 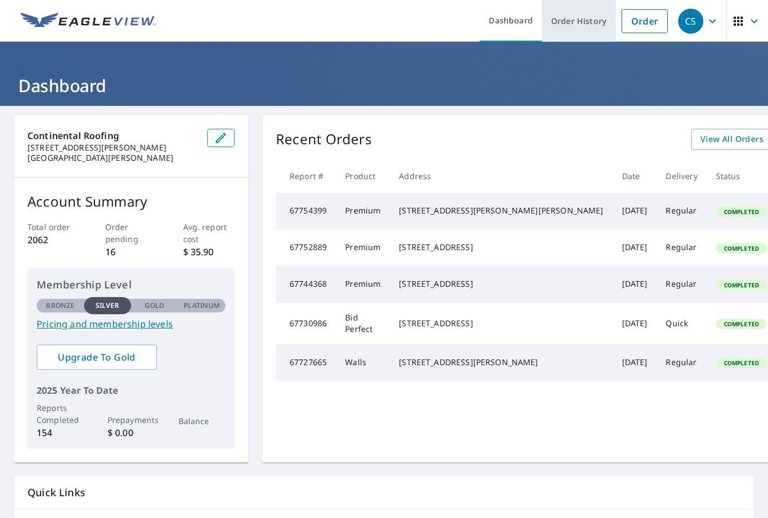 What do you see at coordinates (209, 233) in the screenshot?
I see `p: Avg. report cost` at bounding box center [209, 233].